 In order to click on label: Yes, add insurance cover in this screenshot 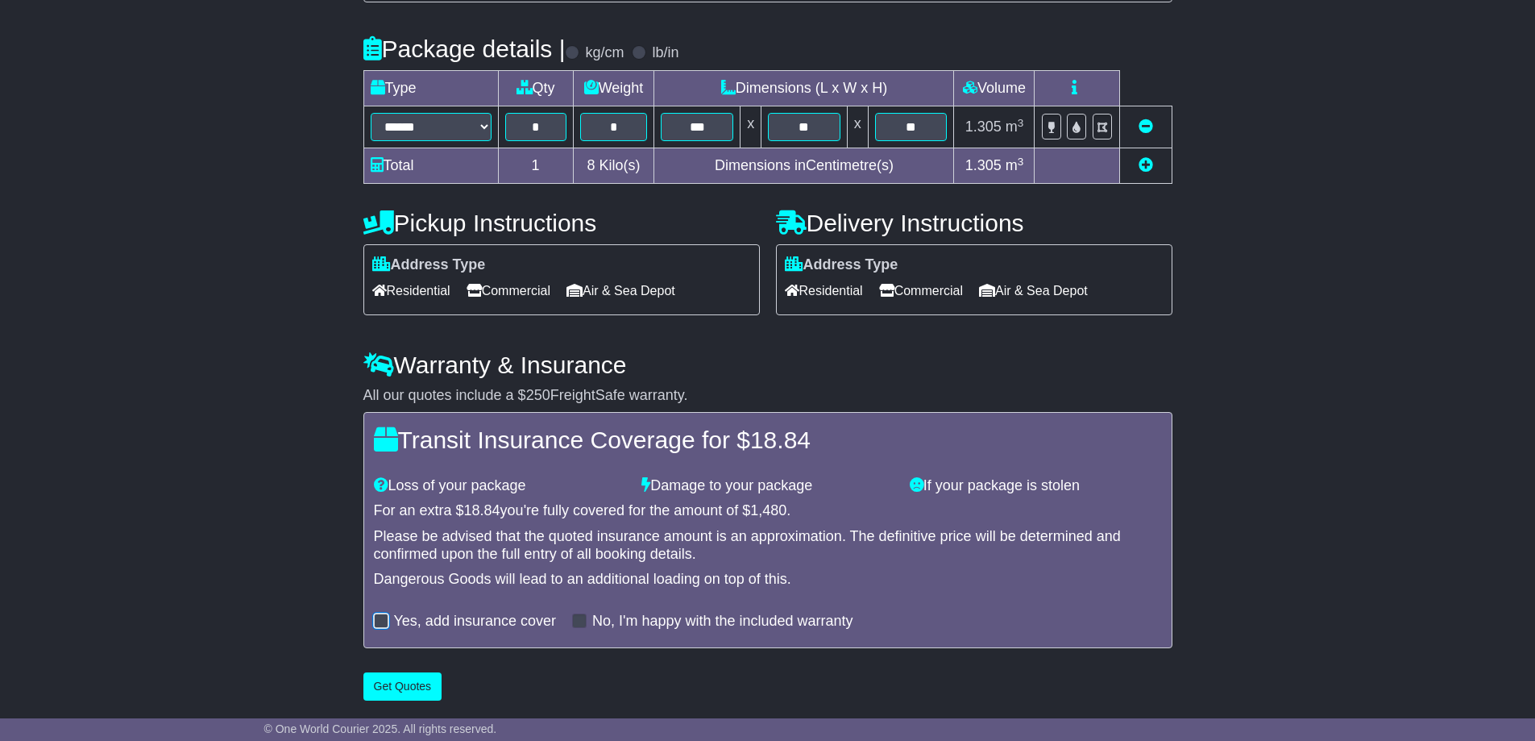, I will do `click(475, 621)`.